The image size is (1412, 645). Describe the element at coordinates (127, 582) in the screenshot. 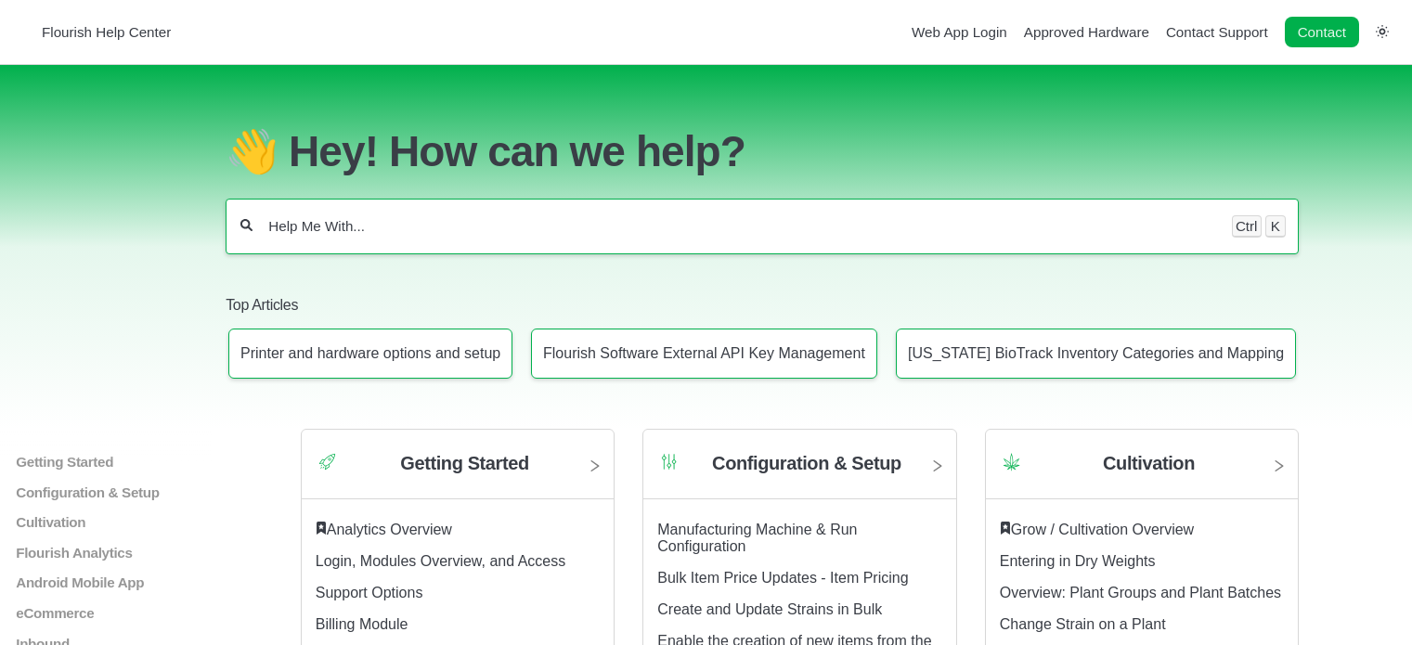

I see `a: Android Mobile App` at that location.